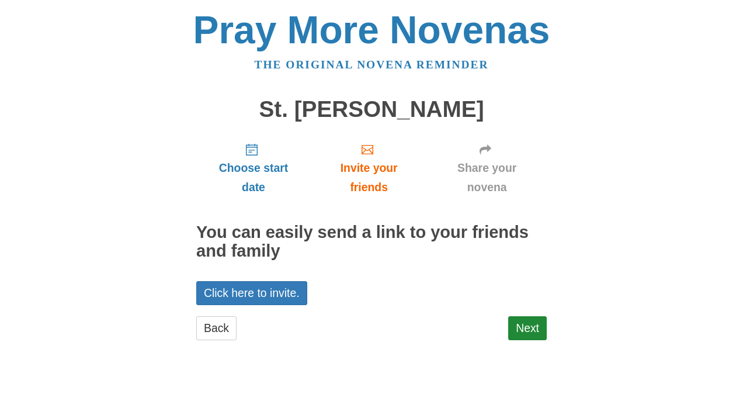 This screenshot has height=394, width=743. I want to click on a: Click here to invite., so click(252, 293).